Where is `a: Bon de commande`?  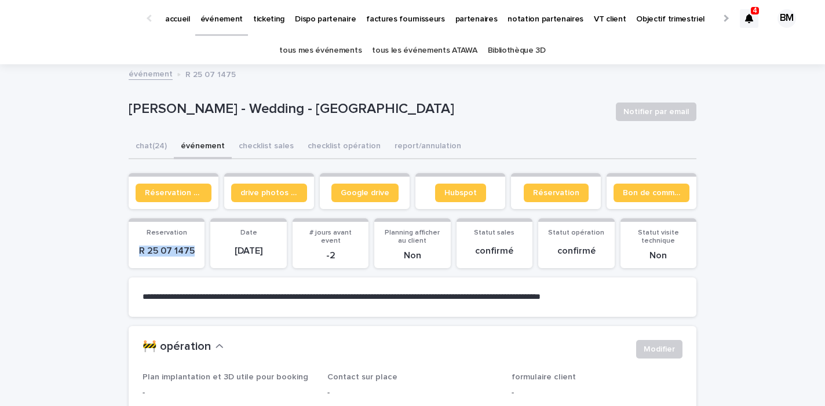 a: Bon de commande is located at coordinates (651, 193).